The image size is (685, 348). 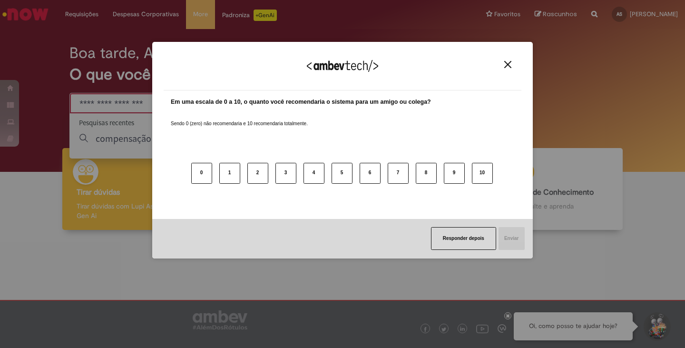 What do you see at coordinates (239, 118) in the screenshot?
I see `label: Sendo 0 (zero) não recomendaria e 10 recomendaria totalmente.` at bounding box center [239, 118].